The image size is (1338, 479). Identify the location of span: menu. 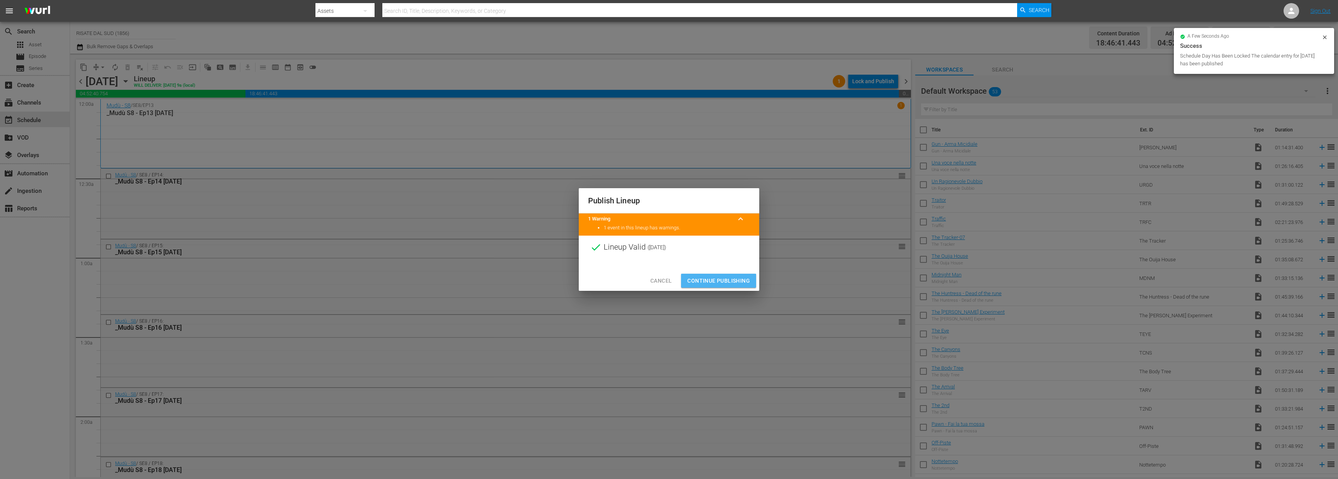
(9, 11).